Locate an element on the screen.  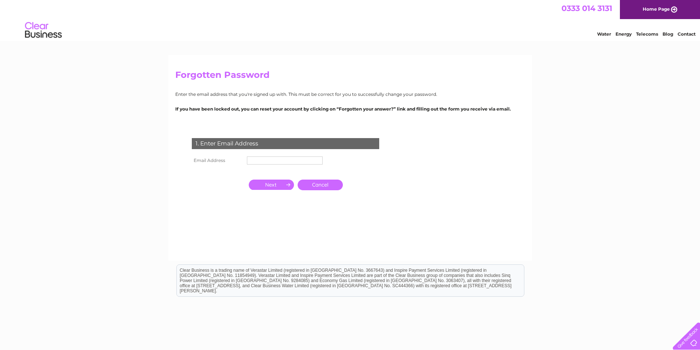
th: Email Address is located at coordinates (218, 161).